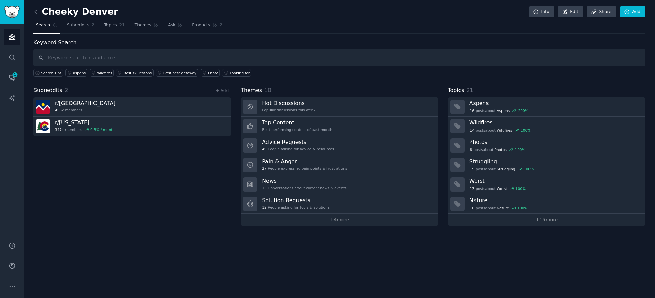  Describe the element at coordinates (304, 188) in the screenshot. I see `div: Conversations about current news & events` at that location.